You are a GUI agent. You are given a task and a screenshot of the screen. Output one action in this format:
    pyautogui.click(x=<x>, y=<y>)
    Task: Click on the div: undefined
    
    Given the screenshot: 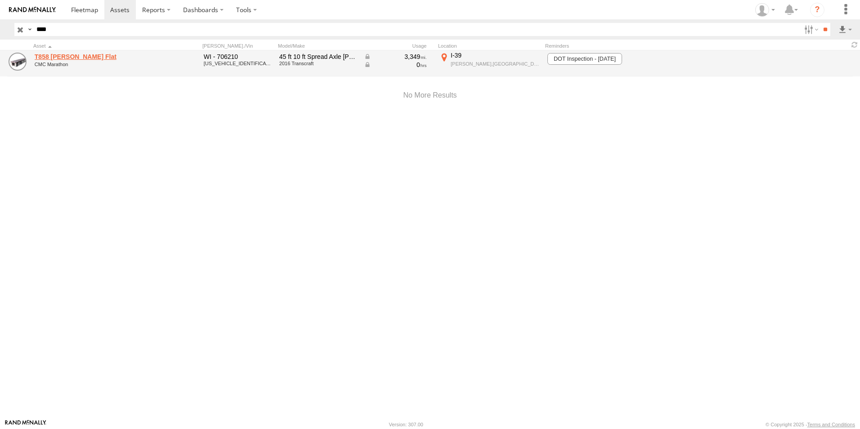 What is the action you would take?
    pyautogui.click(x=96, y=64)
    